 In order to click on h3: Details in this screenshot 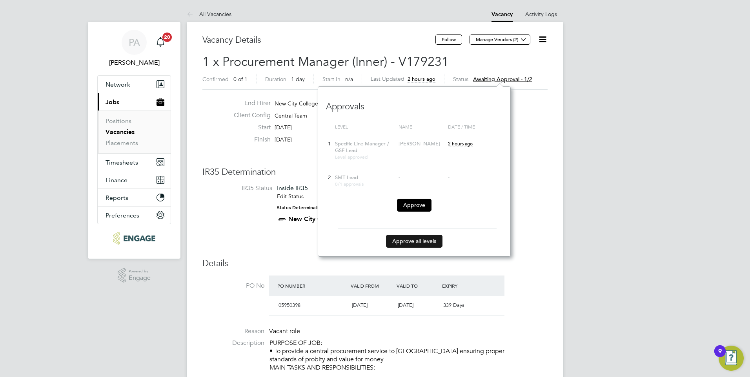, I will do `click(375, 263)`.